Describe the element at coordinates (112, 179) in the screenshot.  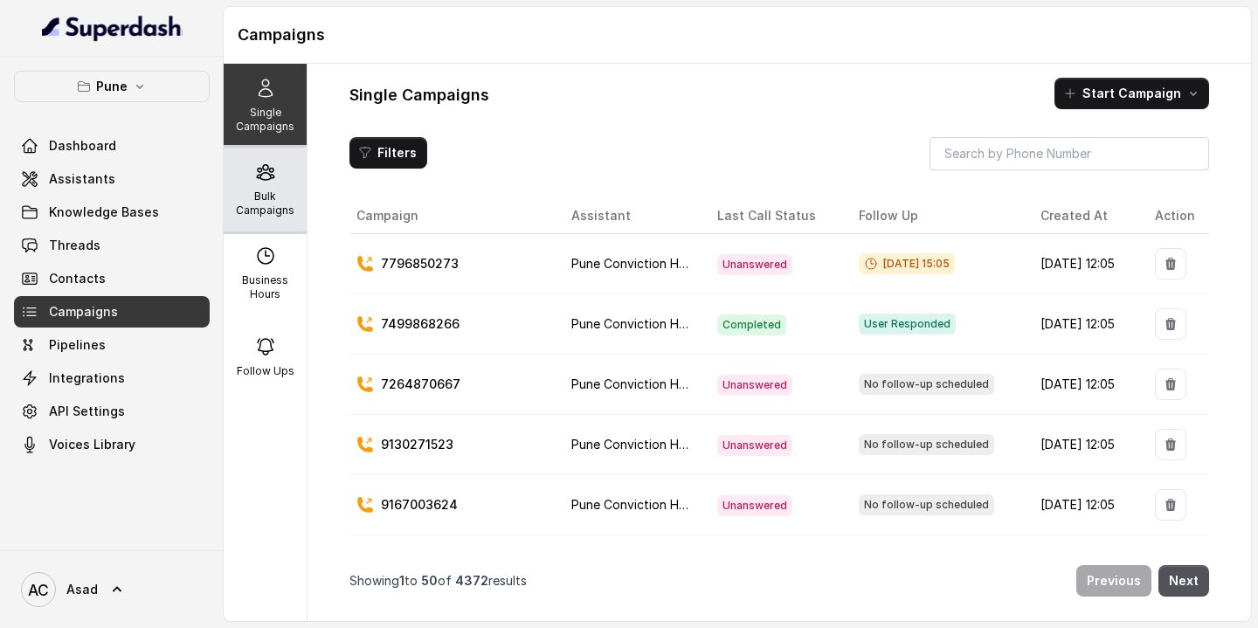
I see `a: Assistants` at that location.